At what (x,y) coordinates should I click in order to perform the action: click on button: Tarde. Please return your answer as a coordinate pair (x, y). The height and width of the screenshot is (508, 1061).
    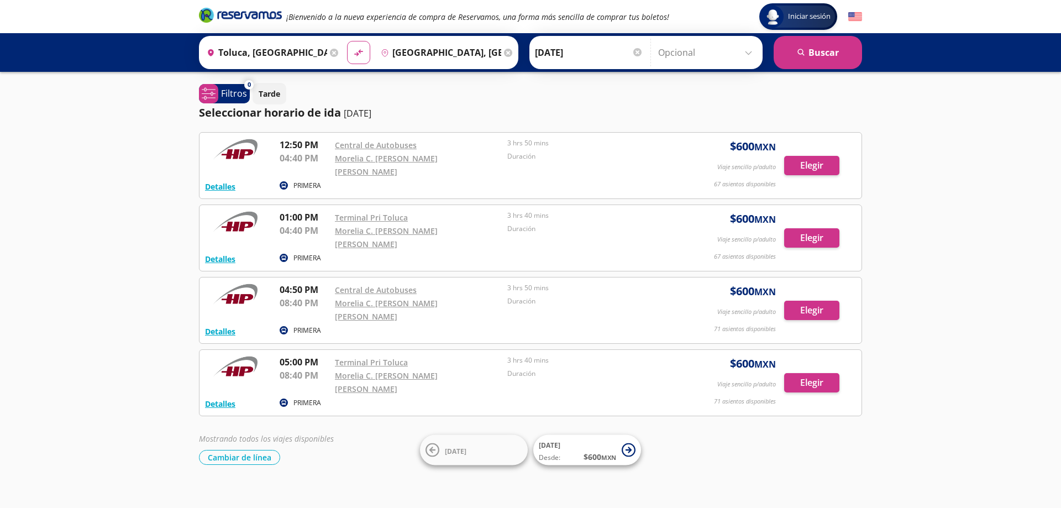
    Looking at the image, I should click on (269, 93).